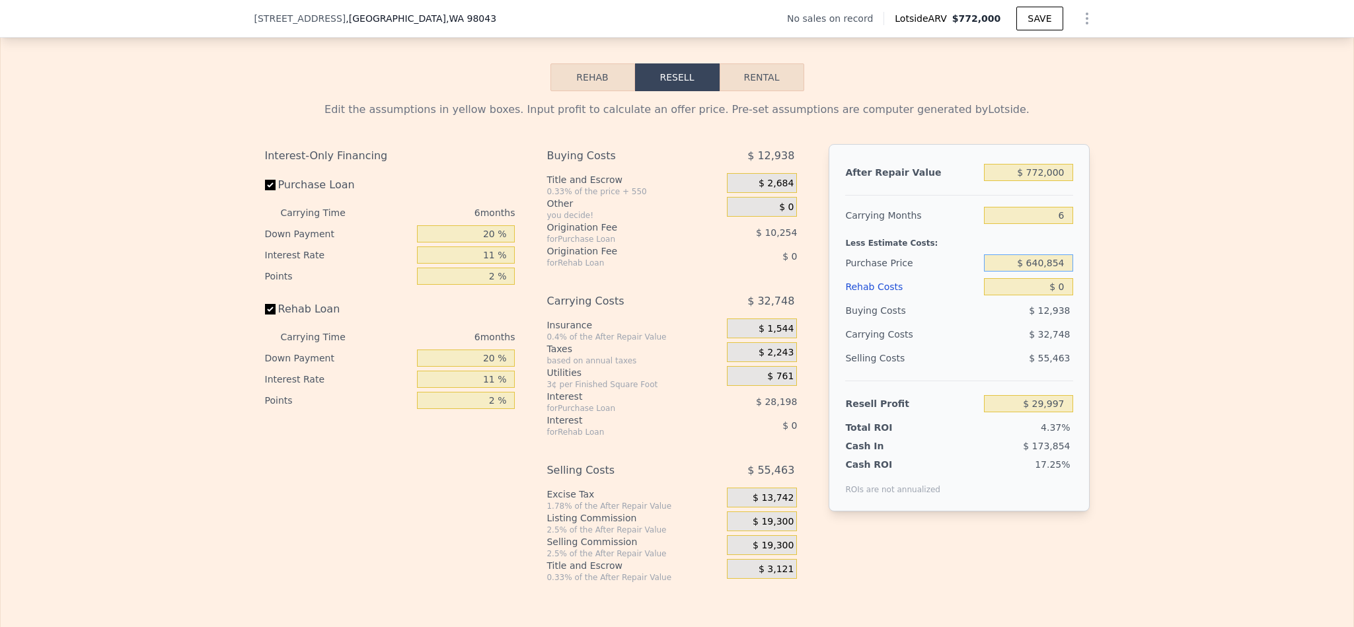  Describe the element at coordinates (634, 215) in the screenshot. I see `div: you decide!` at that location.